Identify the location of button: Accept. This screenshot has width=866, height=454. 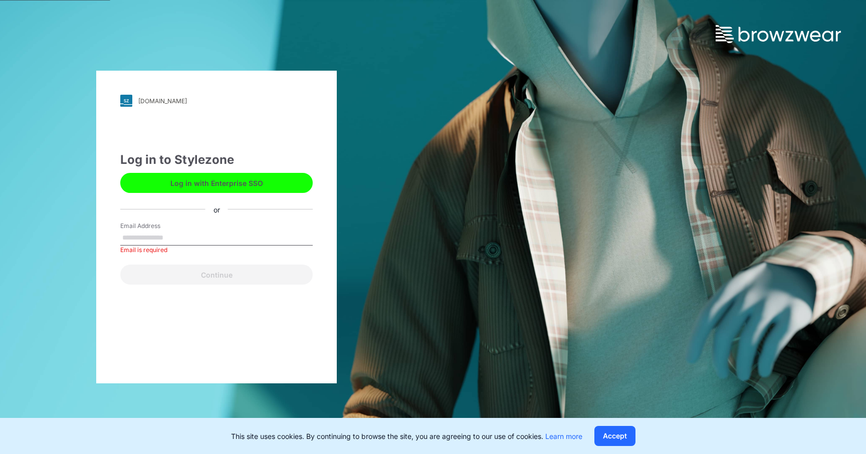
(615, 436).